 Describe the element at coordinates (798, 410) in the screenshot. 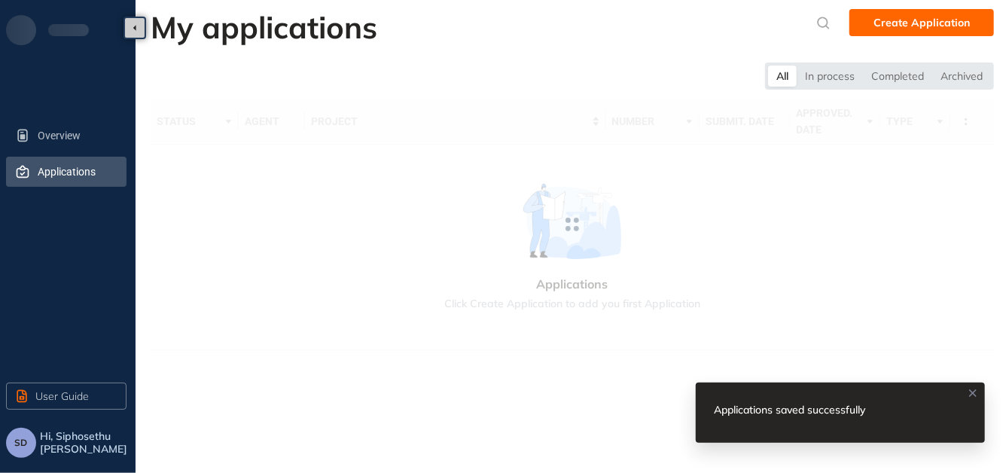

I see `div: Applications saved successfully` at that location.